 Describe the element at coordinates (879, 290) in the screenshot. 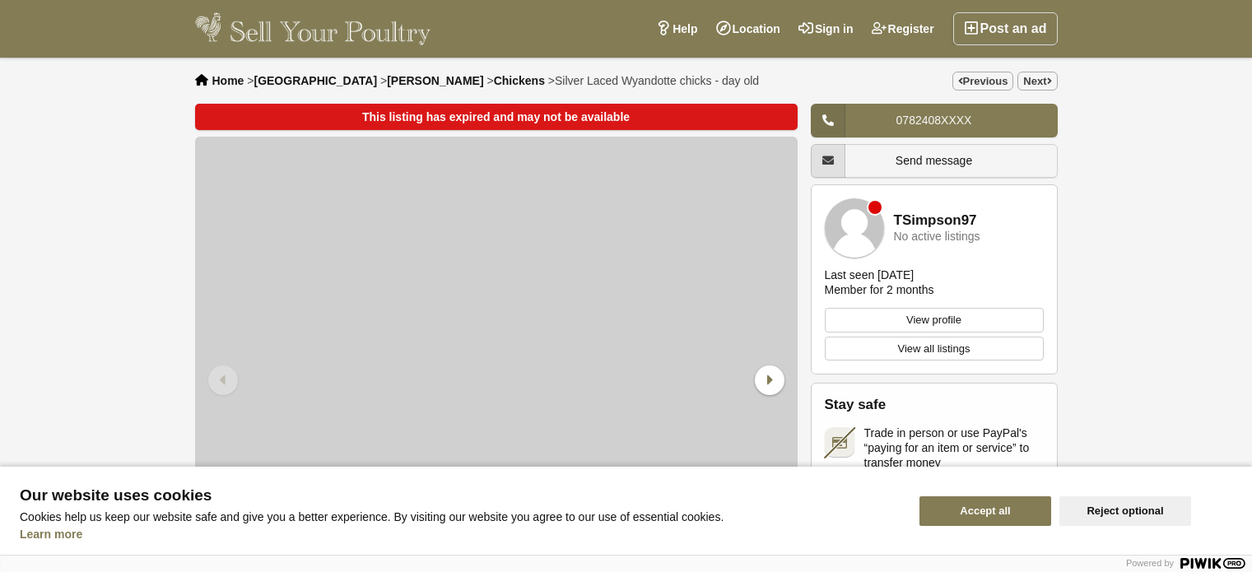

I see `div: Member for 2 months` at that location.